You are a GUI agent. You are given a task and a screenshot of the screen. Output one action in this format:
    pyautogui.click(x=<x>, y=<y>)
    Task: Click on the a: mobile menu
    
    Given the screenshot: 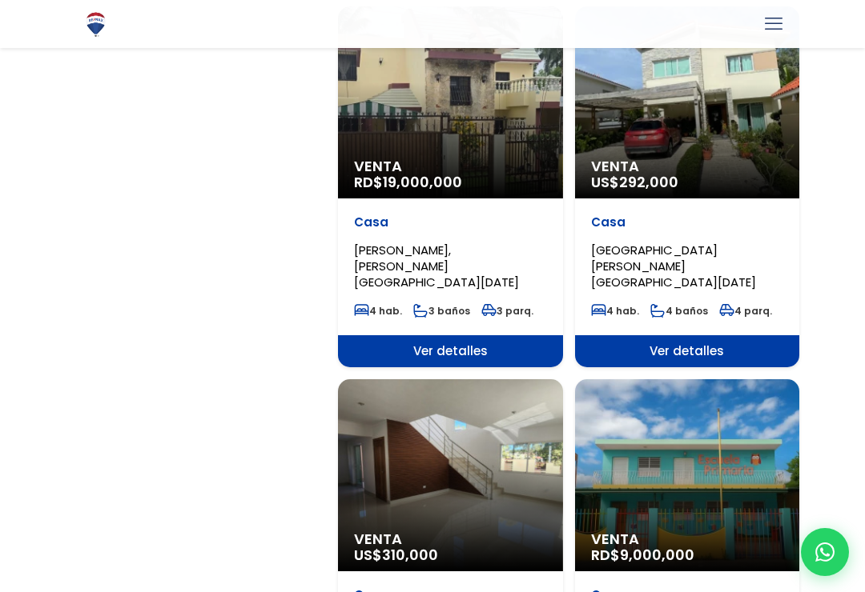 What is the action you would take?
    pyautogui.click(x=773, y=24)
    